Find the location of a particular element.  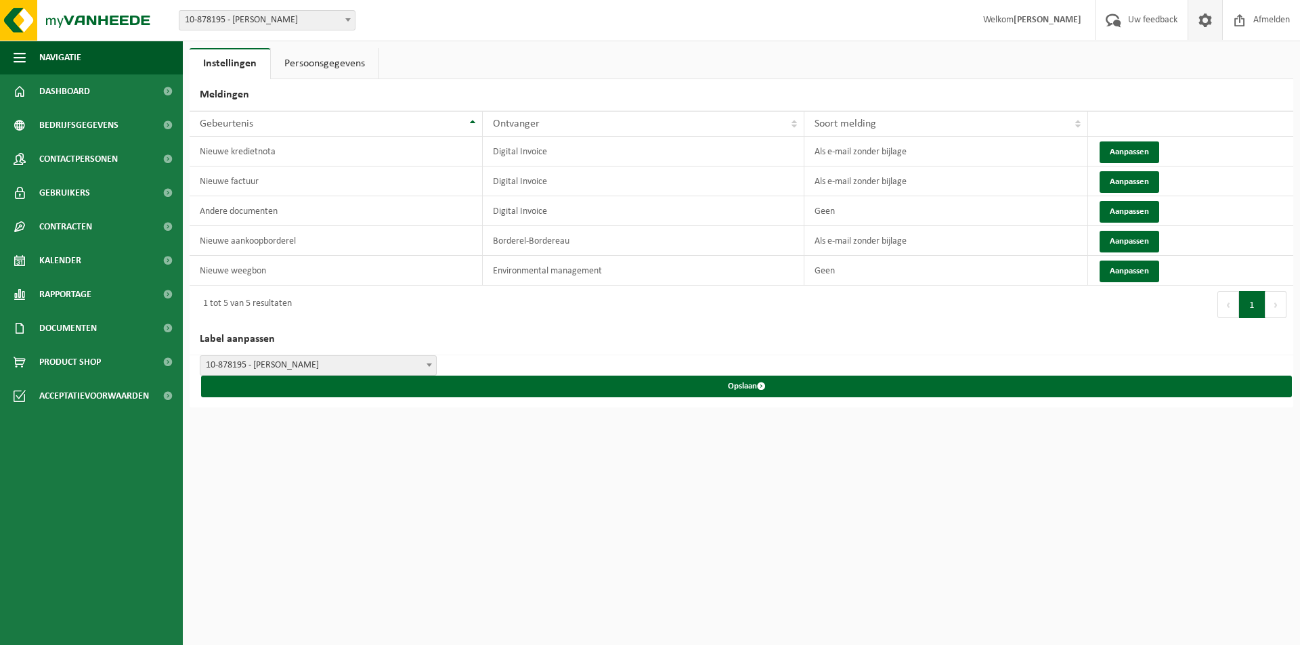

h2: Label aanpassen is located at coordinates (742, 339).